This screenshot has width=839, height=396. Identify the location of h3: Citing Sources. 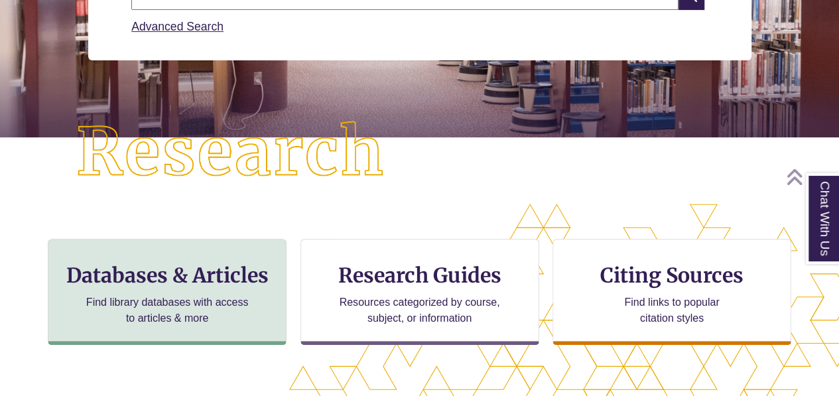
(672, 275).